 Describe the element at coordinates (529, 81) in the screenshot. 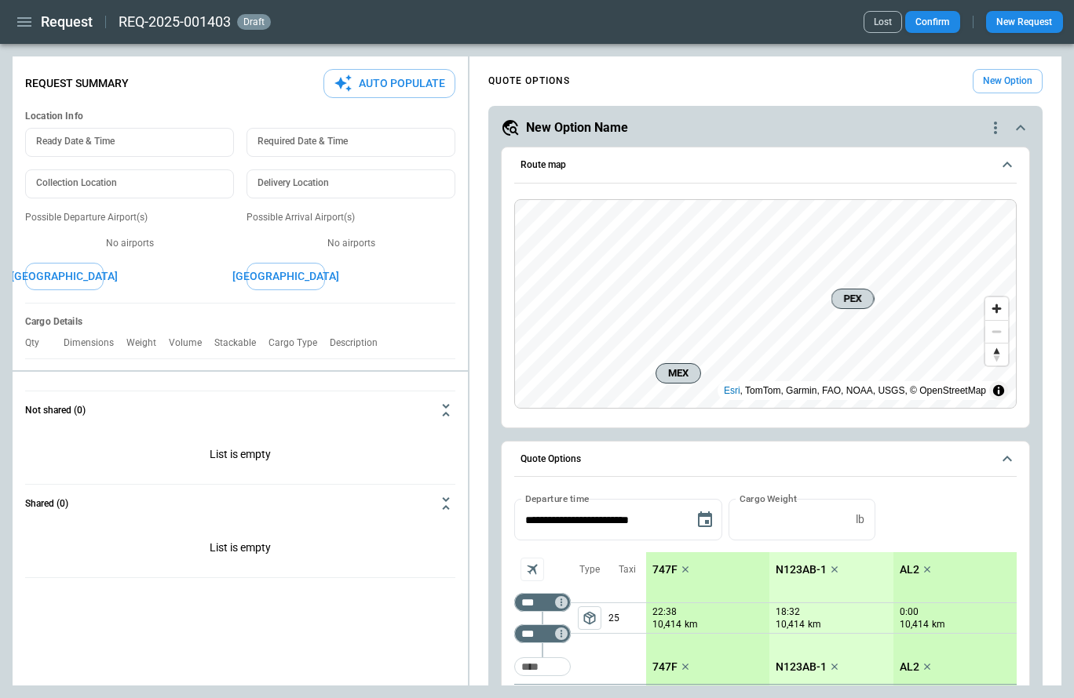

I see `h4: QUOTE OPTIONS` at that location.